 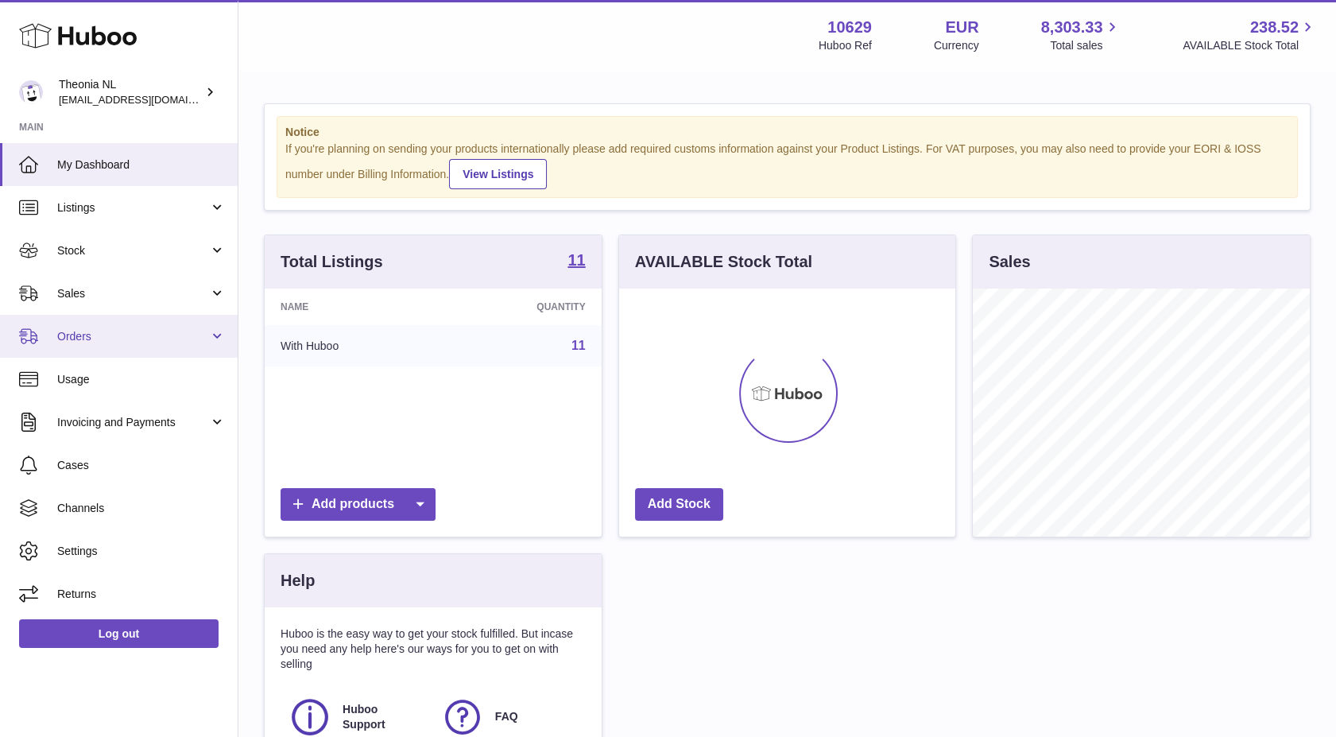 I want to click on strong: 10629, so click(x=850, y=27).